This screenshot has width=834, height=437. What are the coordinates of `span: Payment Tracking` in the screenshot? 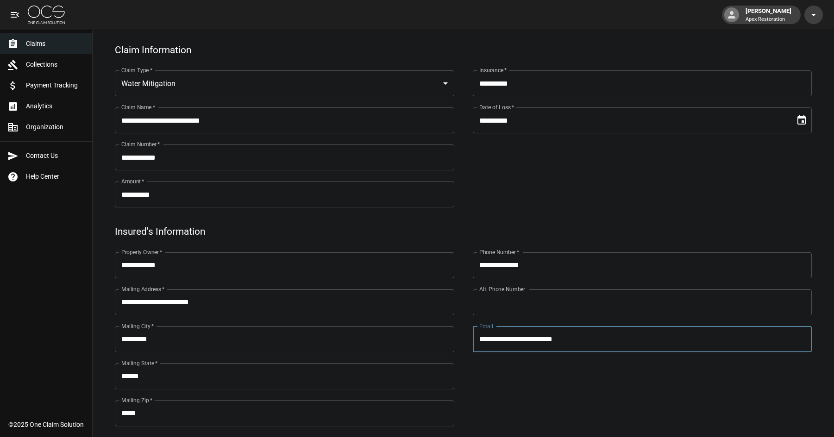 It's located at (55, 85).